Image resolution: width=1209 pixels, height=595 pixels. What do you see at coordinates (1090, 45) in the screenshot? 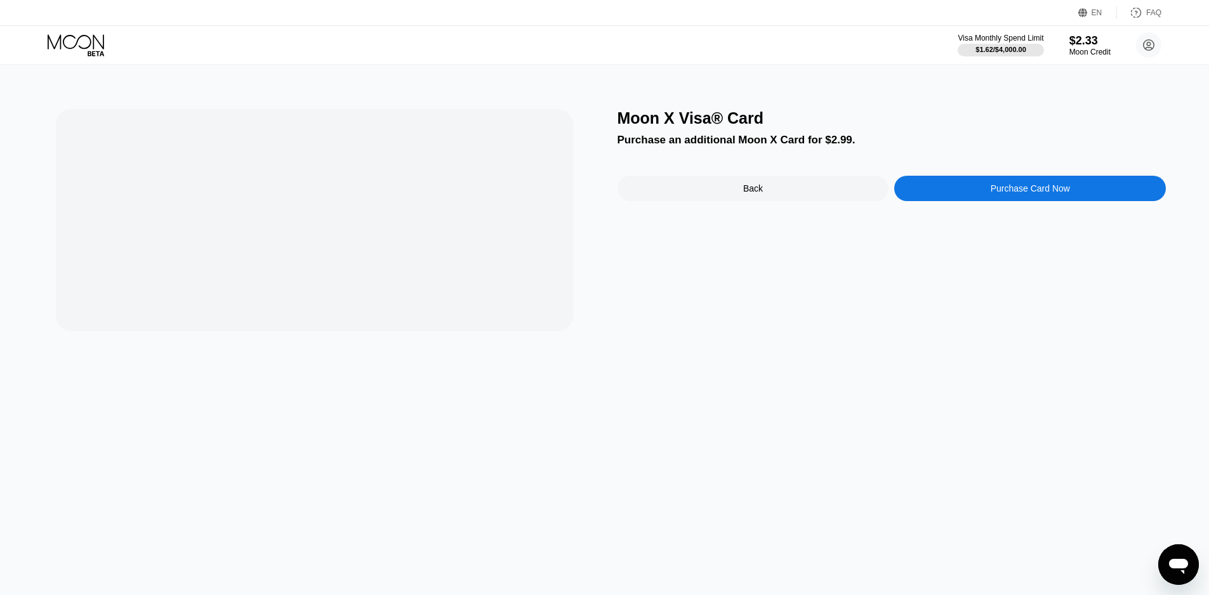
I see `div: $2.33Moon Credit` at bounding box center [1090, 45].